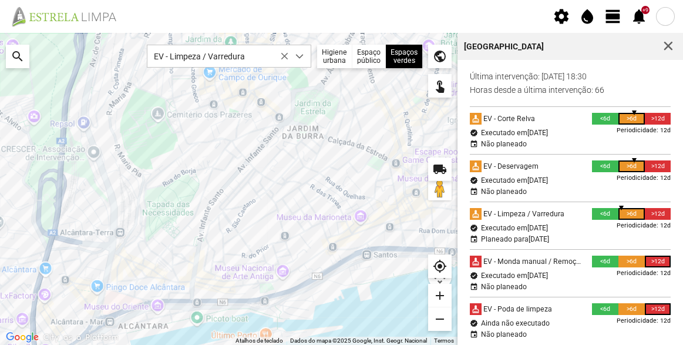  What do you see at coordinates (587, 16) in the screenshot?
I see `span: water_drop` at bounding box center [587, 16].